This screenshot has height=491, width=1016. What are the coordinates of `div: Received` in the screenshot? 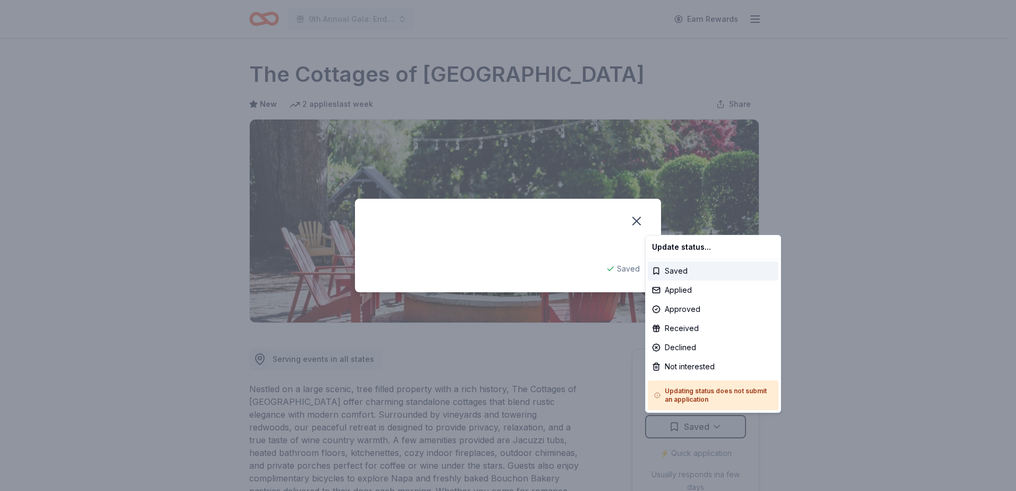 It's located at (713, 328).